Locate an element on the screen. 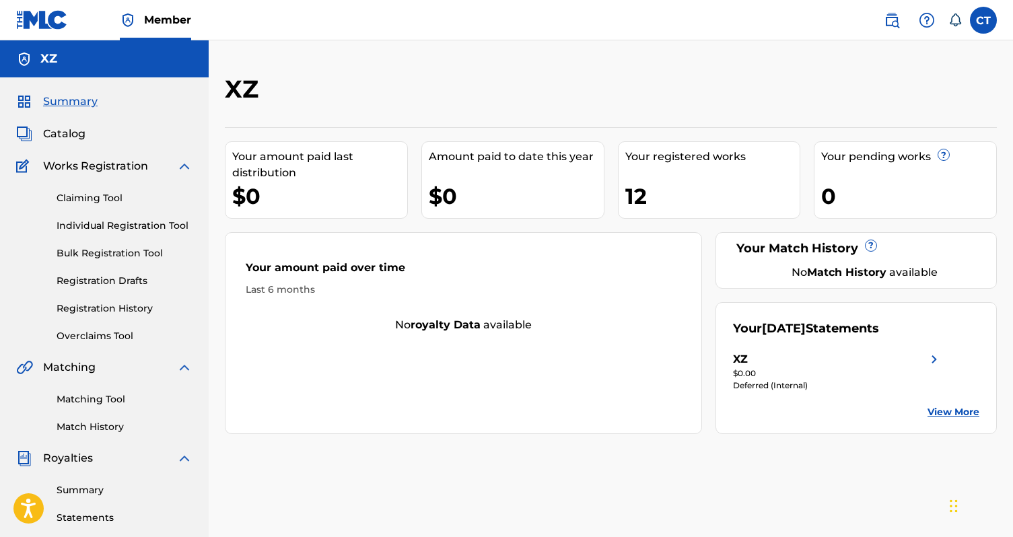 The width and height of the screenshot is (1013, 537). span: Summary is located at coordinates (70, 102).